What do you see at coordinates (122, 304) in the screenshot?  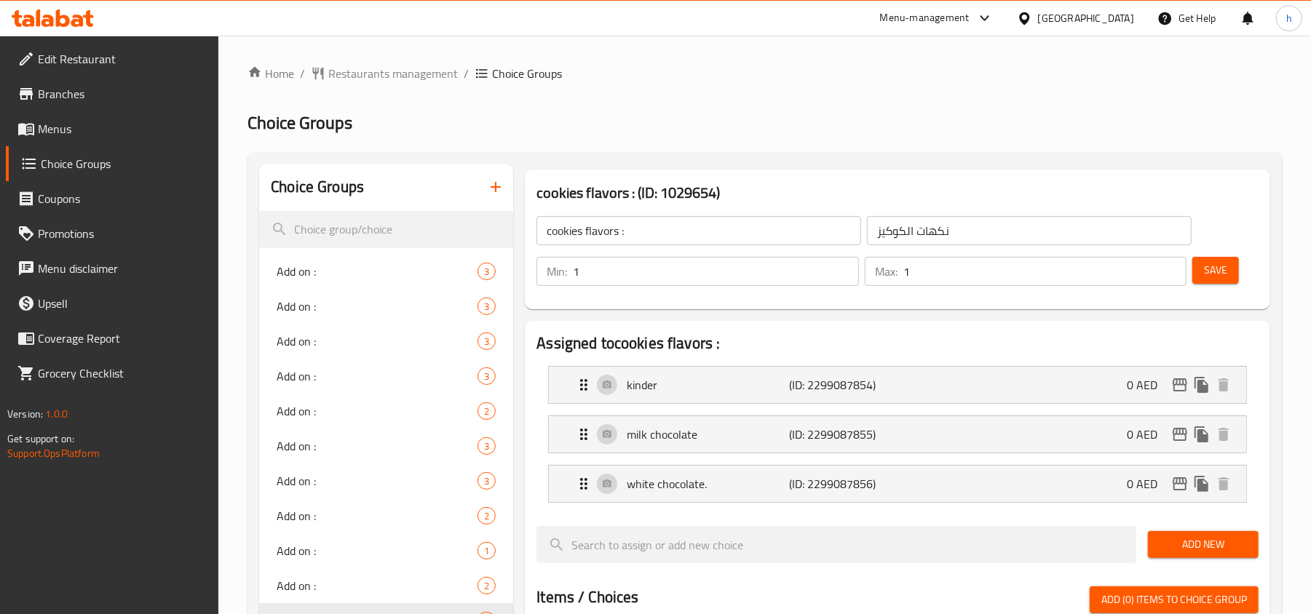 I see `span: Upsell` at bounding box center [122, 304].